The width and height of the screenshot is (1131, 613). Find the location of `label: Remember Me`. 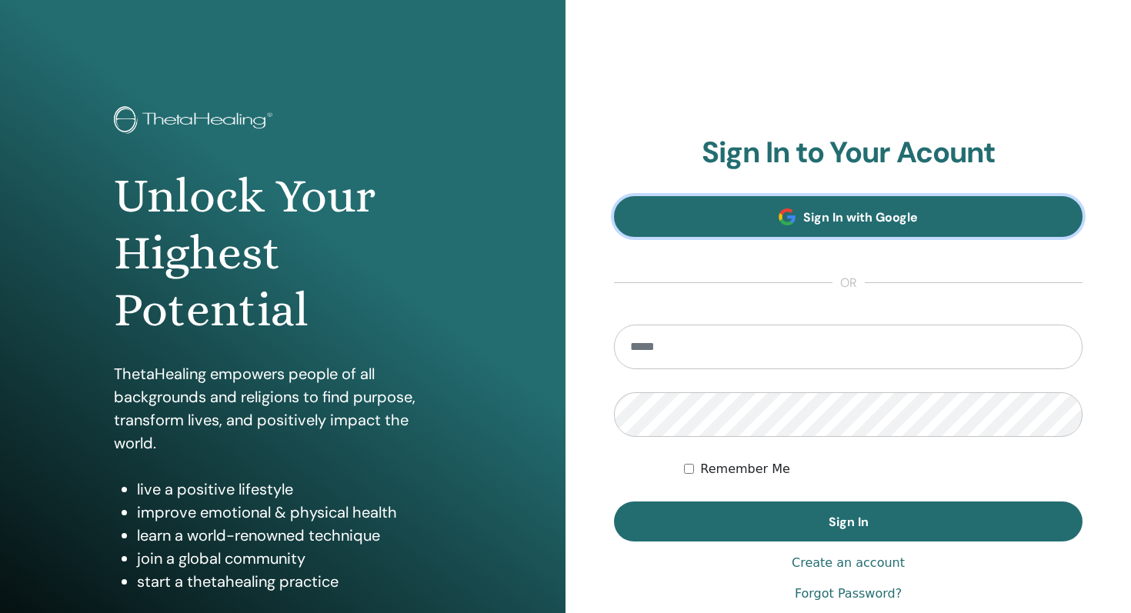

label: Remember Me is located at coordinates (745, 469).